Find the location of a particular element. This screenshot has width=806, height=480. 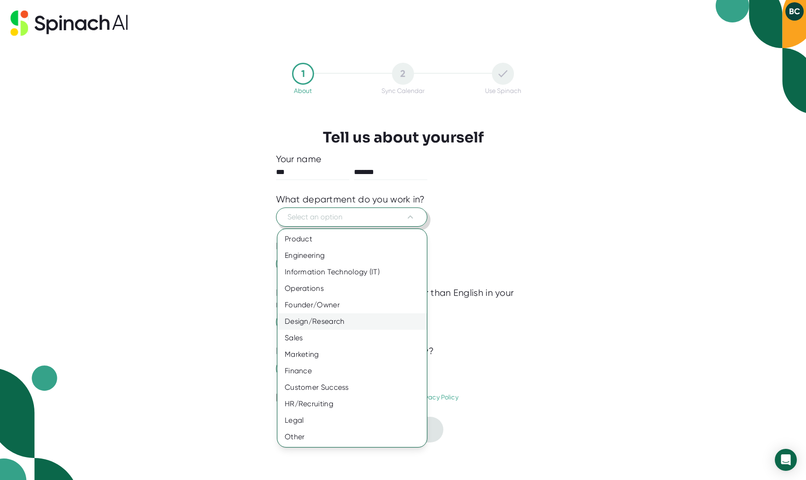

div: Other is located at coordinates (352, 437).